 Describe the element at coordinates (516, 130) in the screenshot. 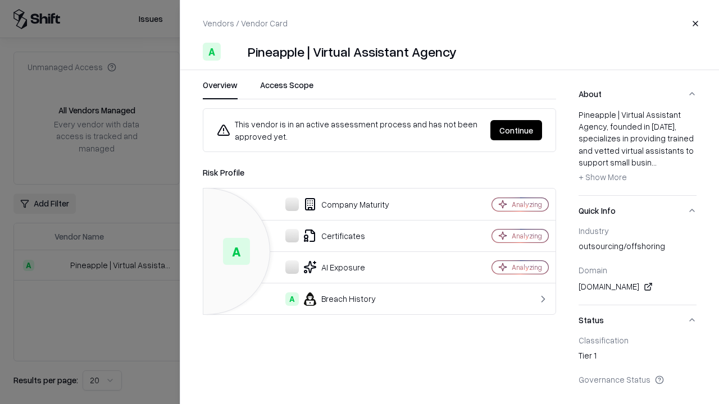

I see `button: Continue` at that location.